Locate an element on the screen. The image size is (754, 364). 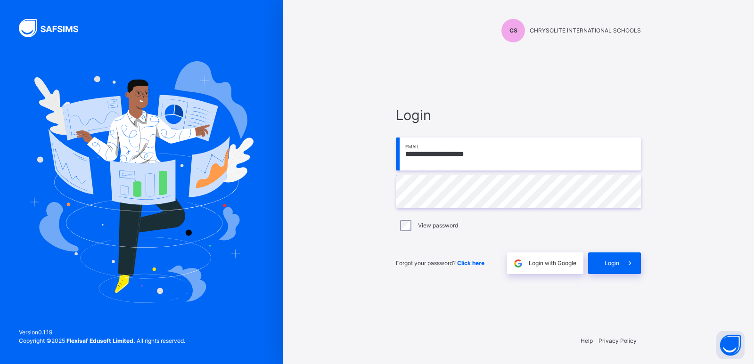
span: CS is located at coordinates (513, 31).